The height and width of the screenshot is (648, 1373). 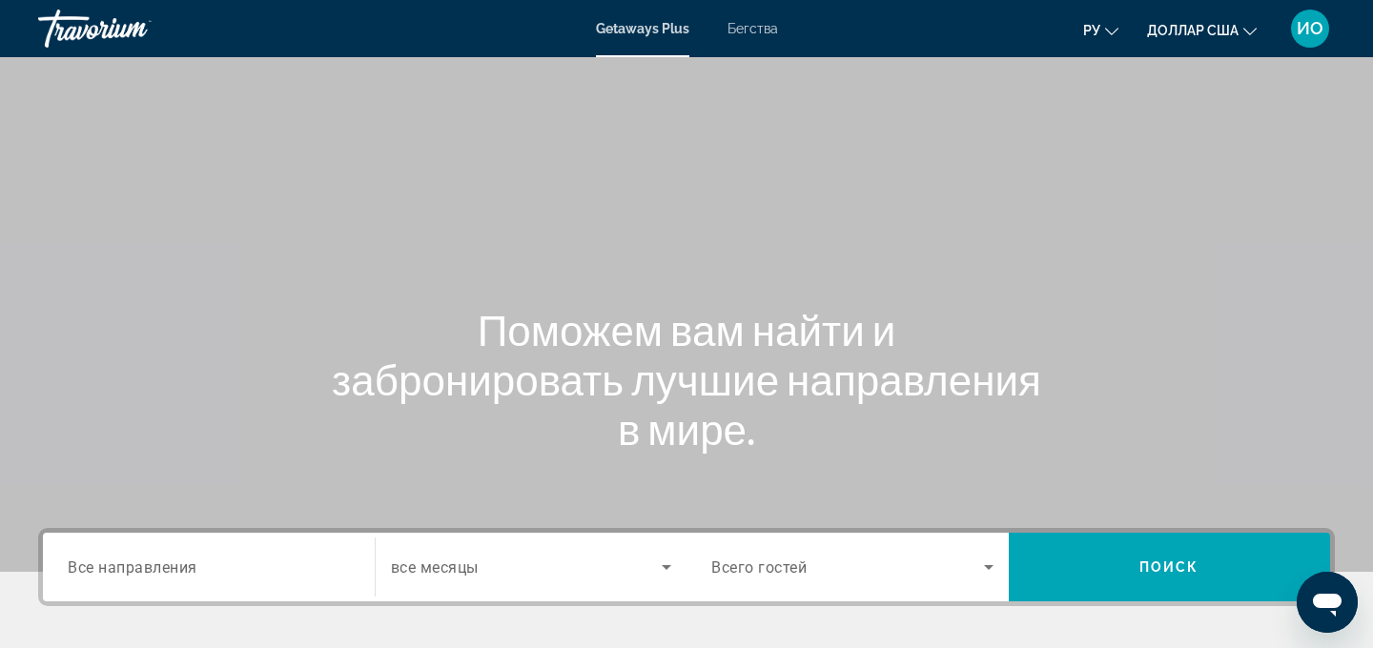 What do you see at coordinates (133, 566) in the screenshot?
I see `span: Все направления` at bounding box center [133, 566].